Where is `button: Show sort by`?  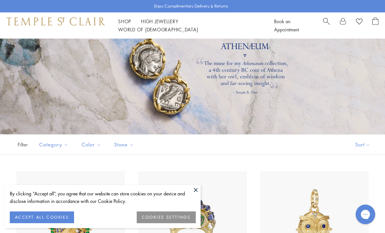 button: Show sort by is located at coordinates (363, 144).